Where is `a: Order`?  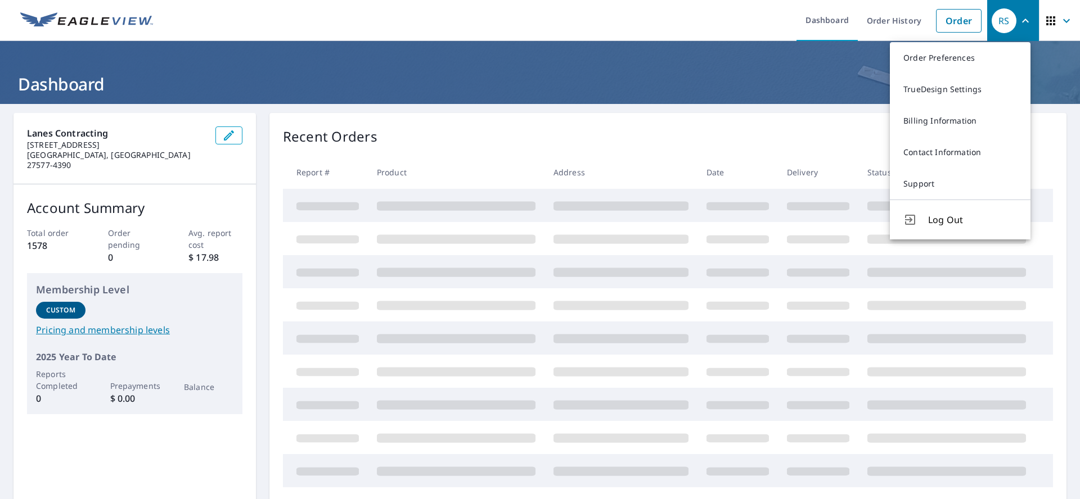 a: Order is located at coordinates (958, 21).